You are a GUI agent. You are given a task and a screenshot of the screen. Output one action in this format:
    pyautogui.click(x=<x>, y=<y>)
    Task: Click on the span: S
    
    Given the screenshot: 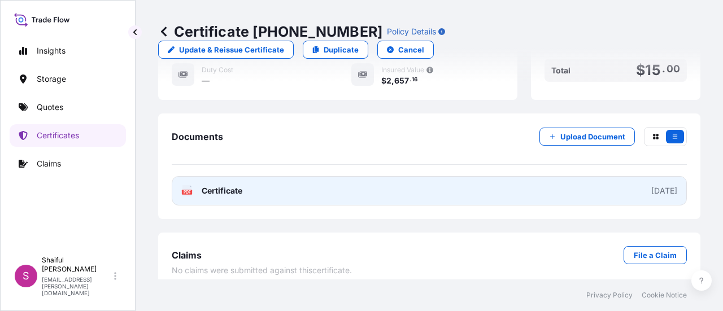 What is the action you would take?
    pyautogui.click(x=26, y=276)
    